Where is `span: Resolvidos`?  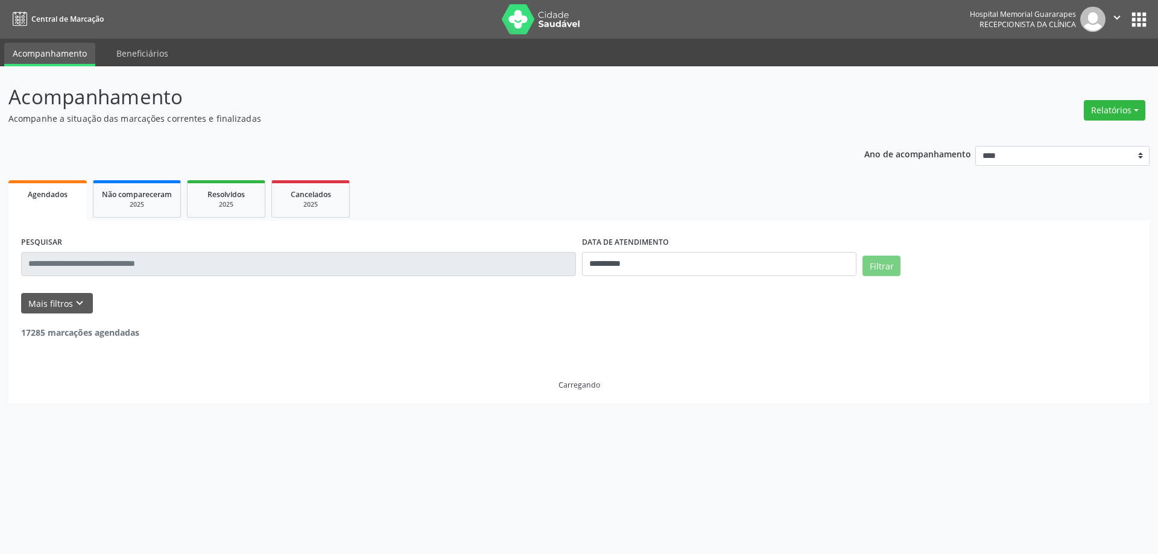
span: Resolvidos is located at coordinates (226, 194).